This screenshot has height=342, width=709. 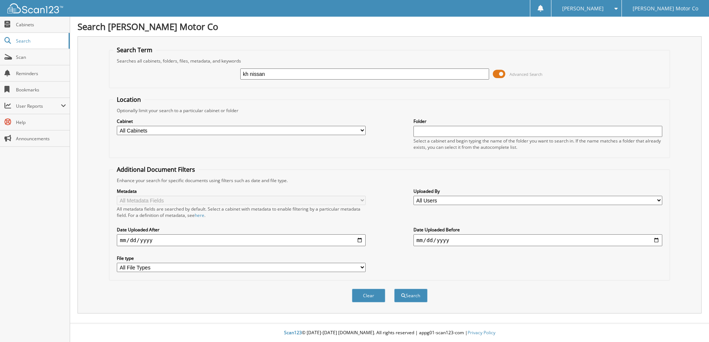 I want to click on a: here, so click(x=199, y=215).